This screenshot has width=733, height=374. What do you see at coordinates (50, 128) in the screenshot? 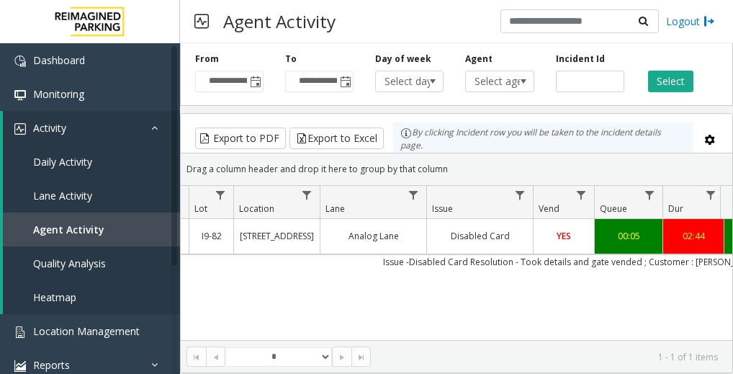
I see `span: Activity` at bounding box center [50, 128].